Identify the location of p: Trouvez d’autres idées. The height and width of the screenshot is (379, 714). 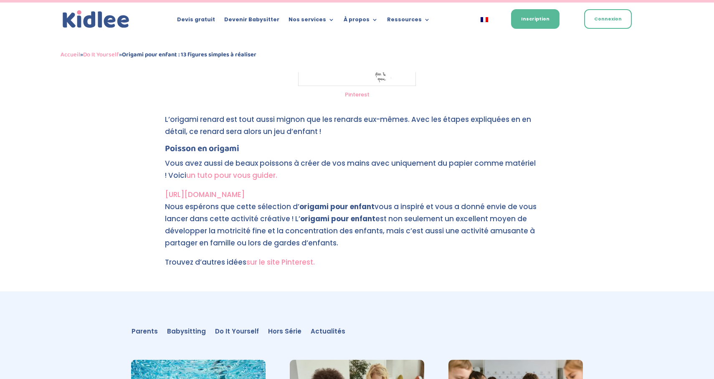
(357, 262).